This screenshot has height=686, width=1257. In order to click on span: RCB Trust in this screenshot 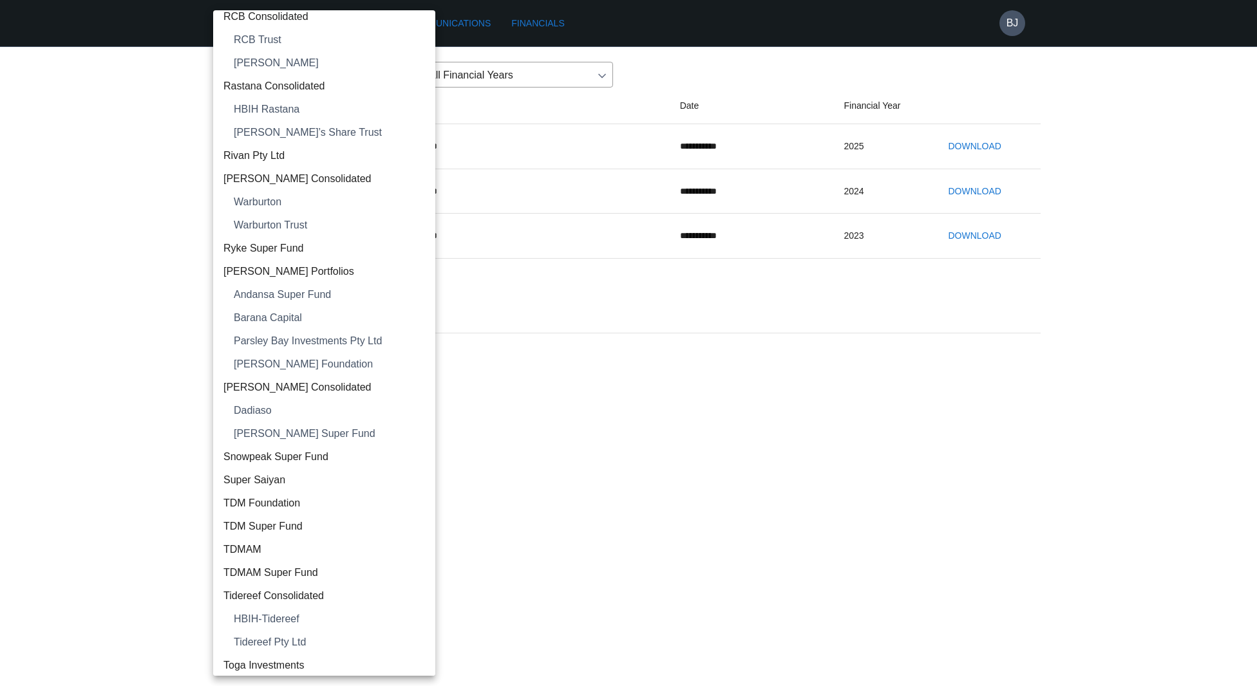, I will do `click(329, 40)`.